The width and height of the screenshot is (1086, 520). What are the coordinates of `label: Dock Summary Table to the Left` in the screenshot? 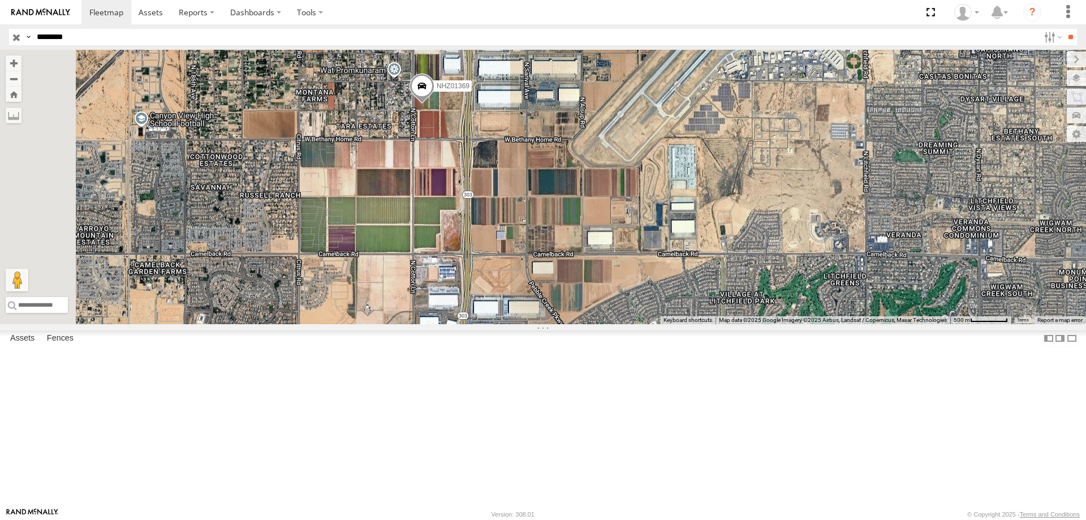 It's located at (1048, 338).